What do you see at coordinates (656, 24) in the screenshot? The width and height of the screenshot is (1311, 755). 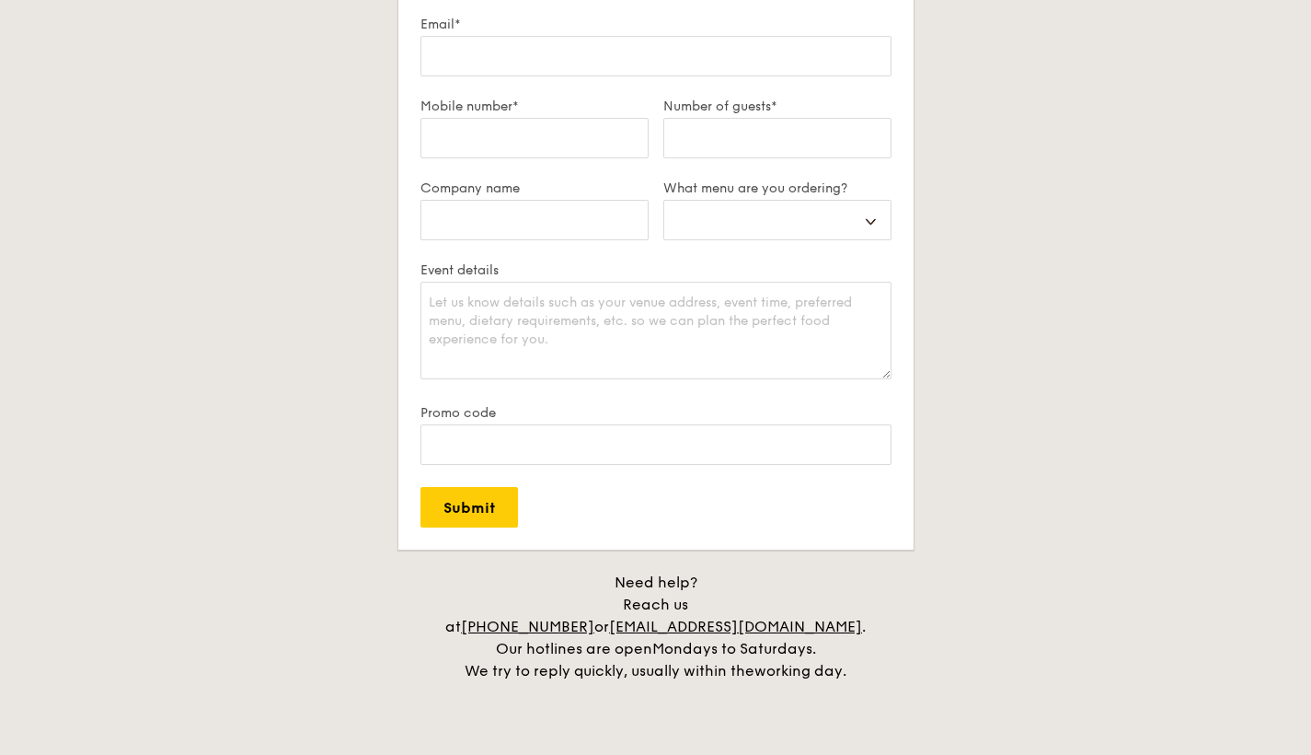 I see `label: Email*` at bounding box center [656, 24].